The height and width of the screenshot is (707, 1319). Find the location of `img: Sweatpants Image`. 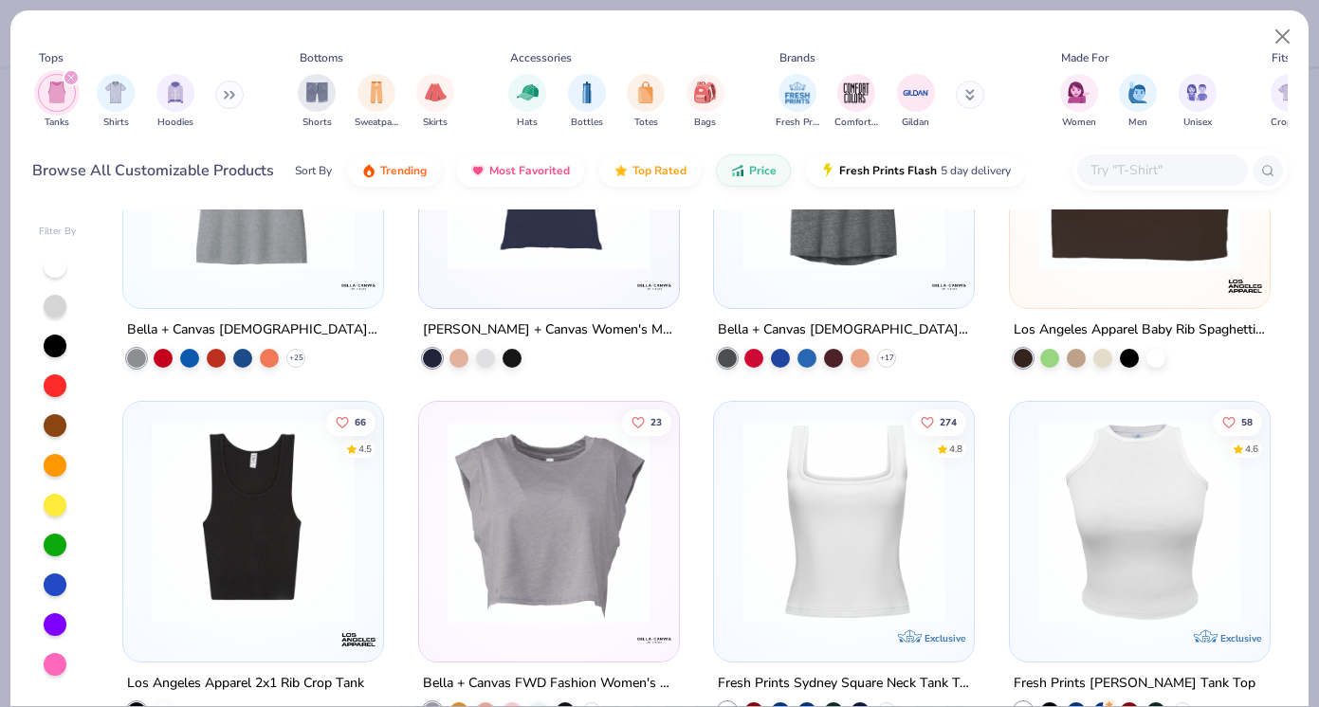

img: Sweatpants Image is located at coordinates (376, 92).